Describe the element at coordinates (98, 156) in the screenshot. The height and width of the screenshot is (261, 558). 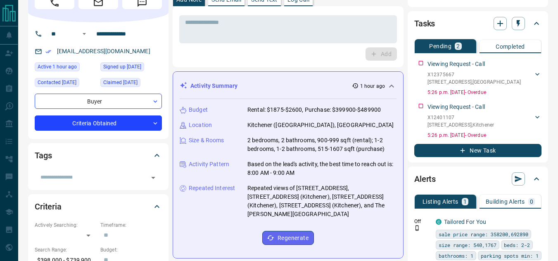
I see `div: Tags` at that location.